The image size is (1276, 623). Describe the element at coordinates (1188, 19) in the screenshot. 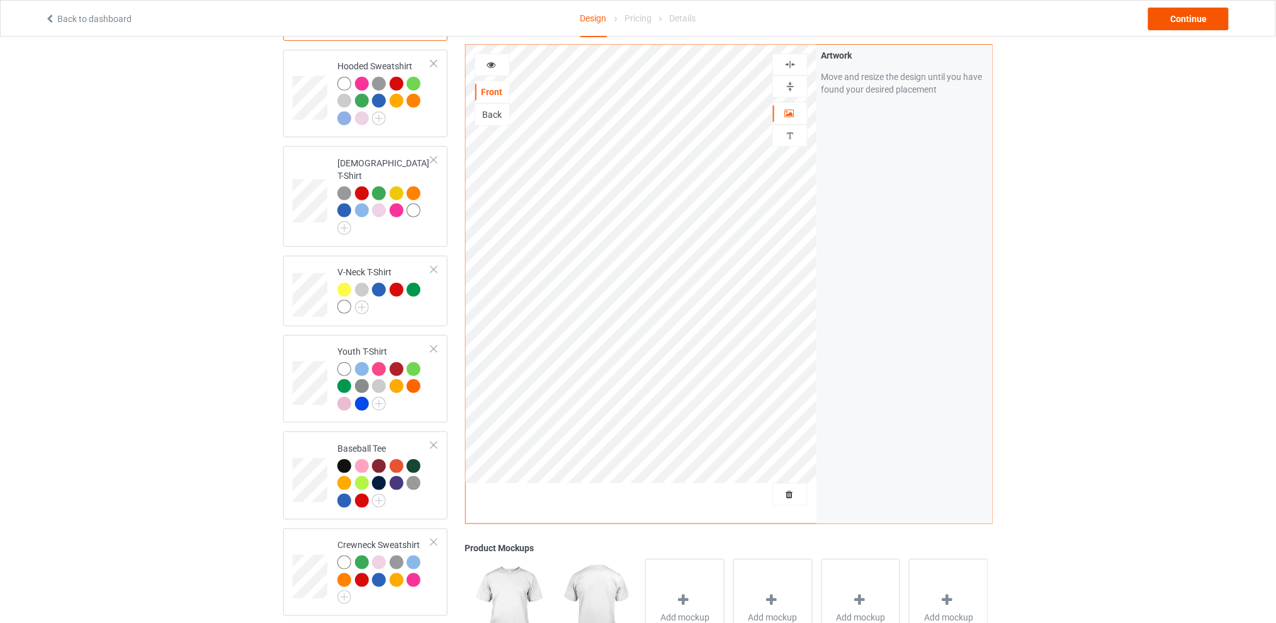

I see `div: Continue` at that location.